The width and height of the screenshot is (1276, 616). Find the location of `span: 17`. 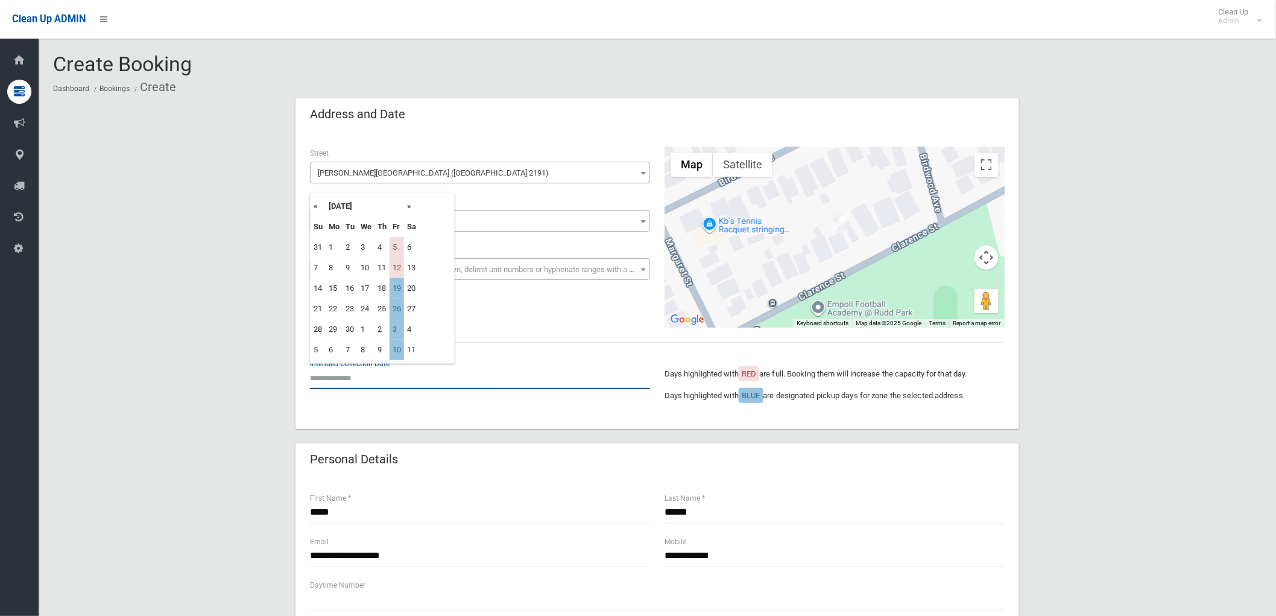

span: 17 is located at coordinates (480, 221).